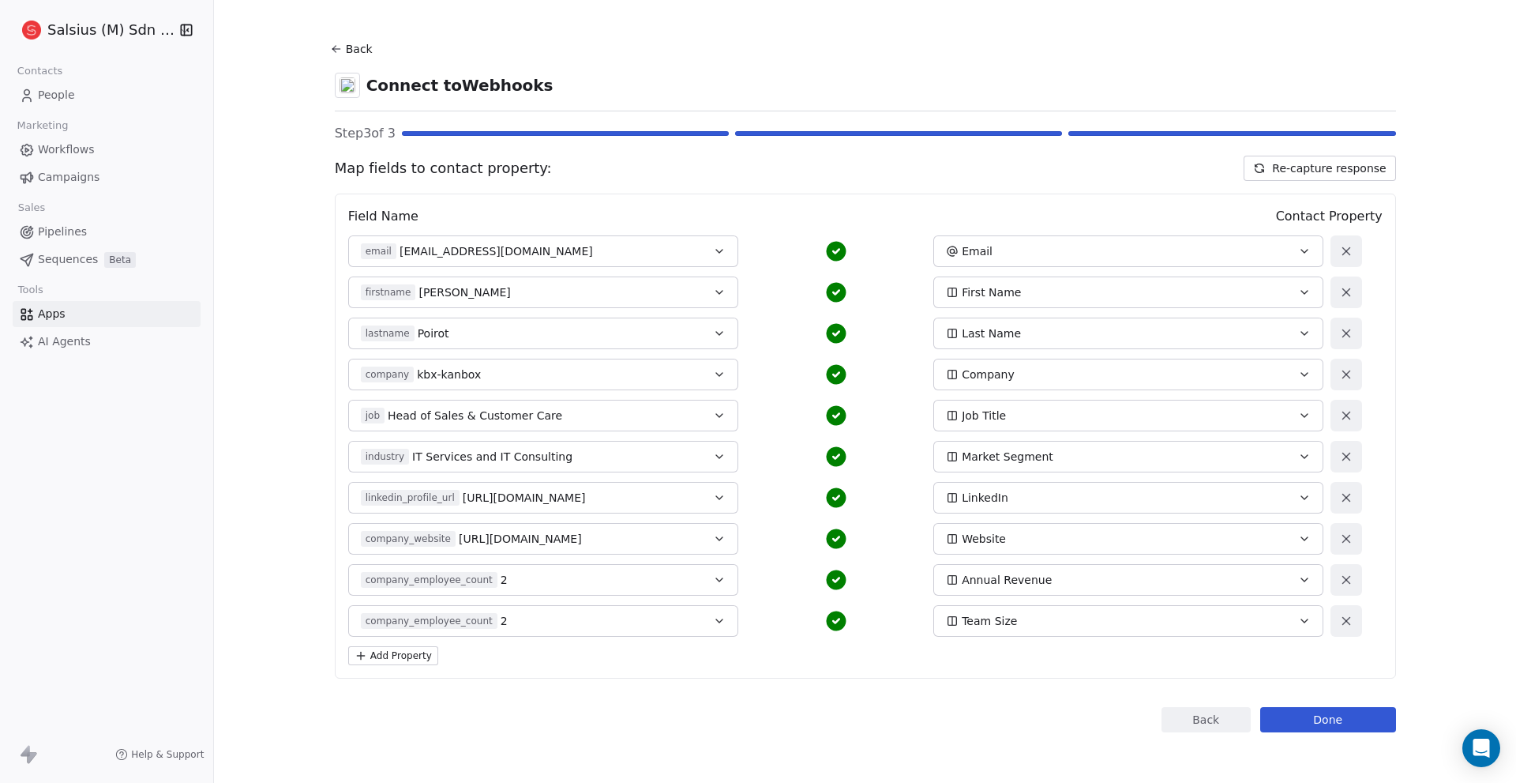 This screenshot has height=783, width=1516. What do you see at coordinates (984, 539) in the screenshot?
I see `span: Website` at bounding box center [984, 539].